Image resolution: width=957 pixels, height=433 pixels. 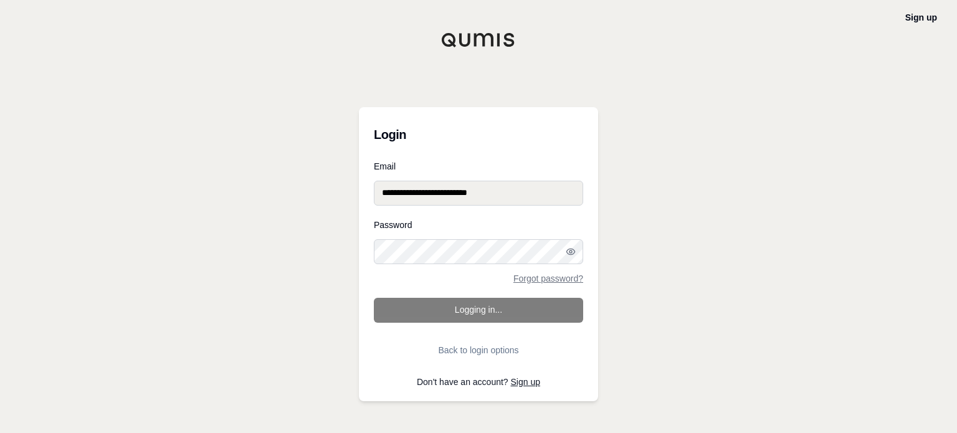 What do you see at coordinates (478, 382) in the screenshot?
I see `p: Don't have an account?` at bounding box center [478, 382].